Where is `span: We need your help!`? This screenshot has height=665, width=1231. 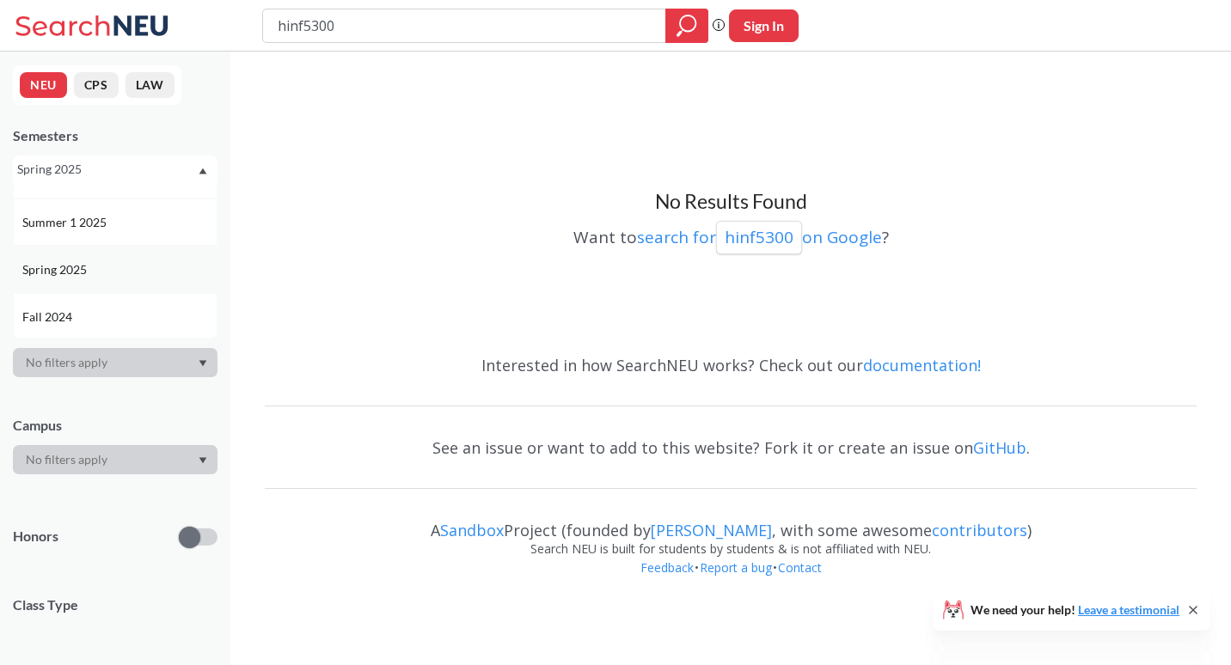 span: We need your help! is located at coordinates (1075, 610).